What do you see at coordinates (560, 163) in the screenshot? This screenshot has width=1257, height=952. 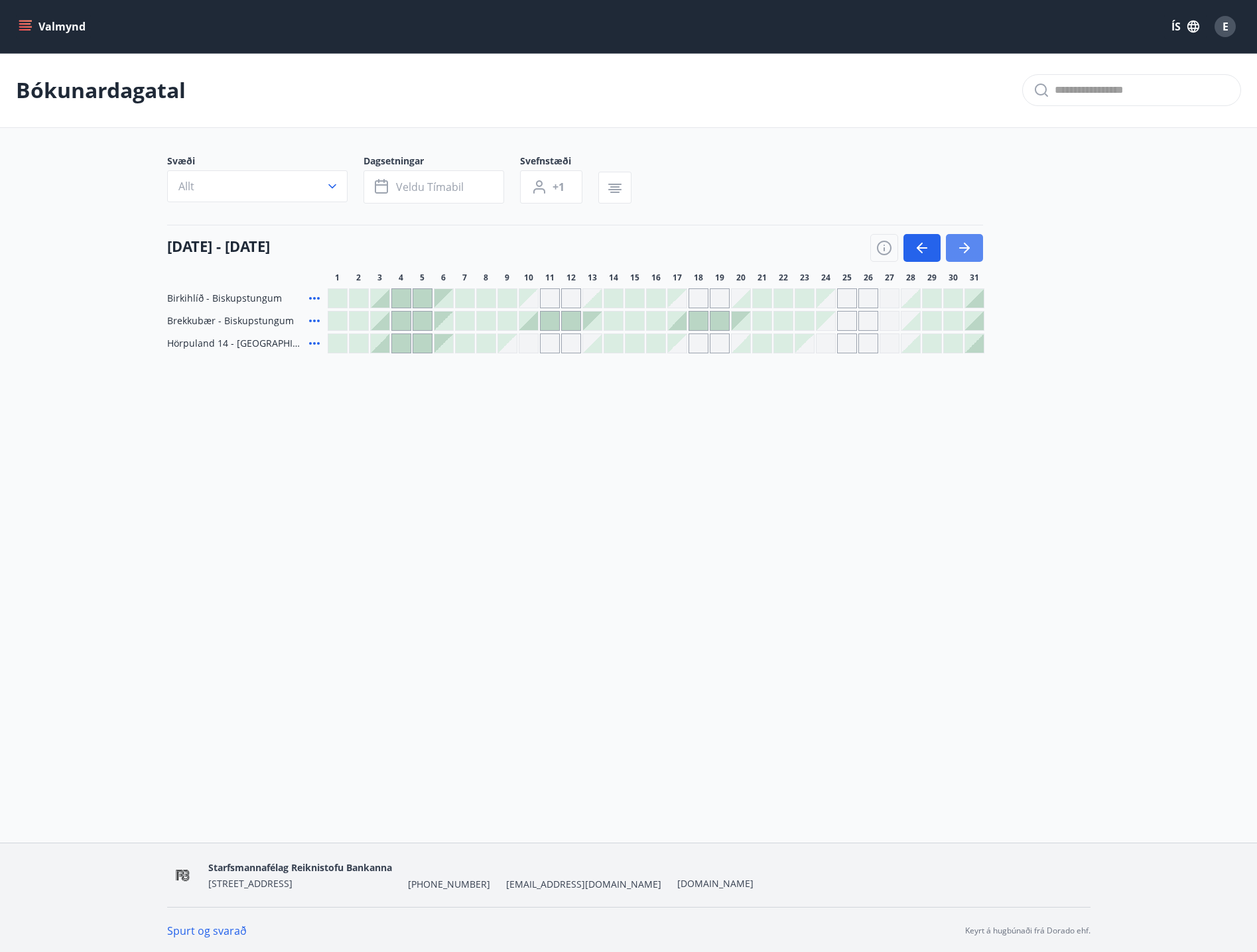 I see `span: Svefnstæði` at bounding box center [560, 163].